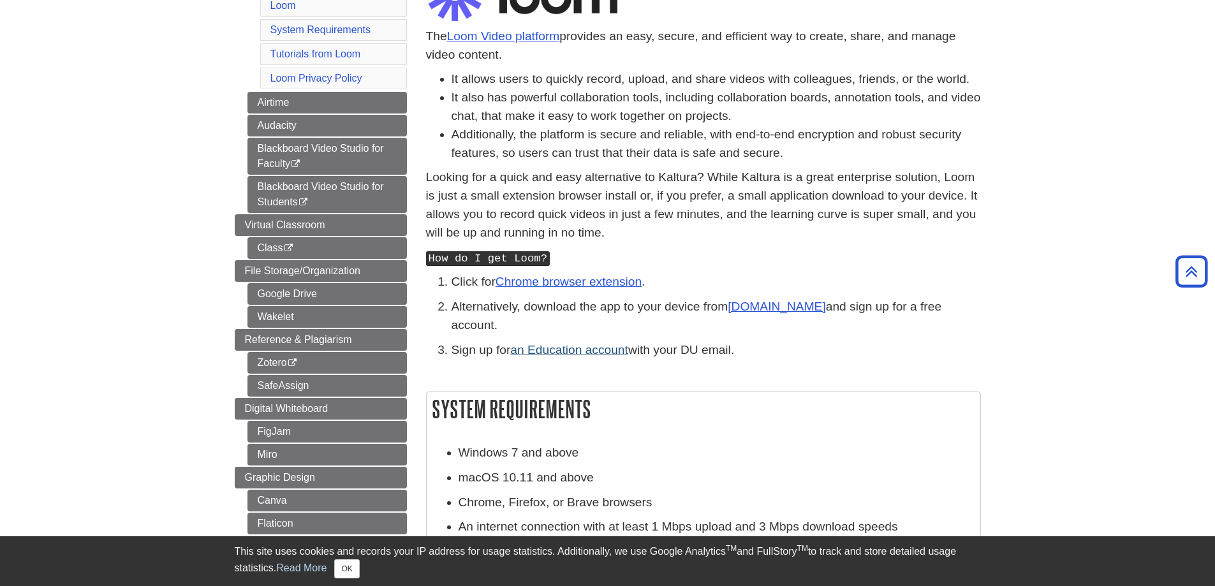  What do you see at coordinates (716, 316) in the screenshot?
I see `p: Alternatively, download the app to your device from and sign up for a free account.` at bounding box center [716, 316].